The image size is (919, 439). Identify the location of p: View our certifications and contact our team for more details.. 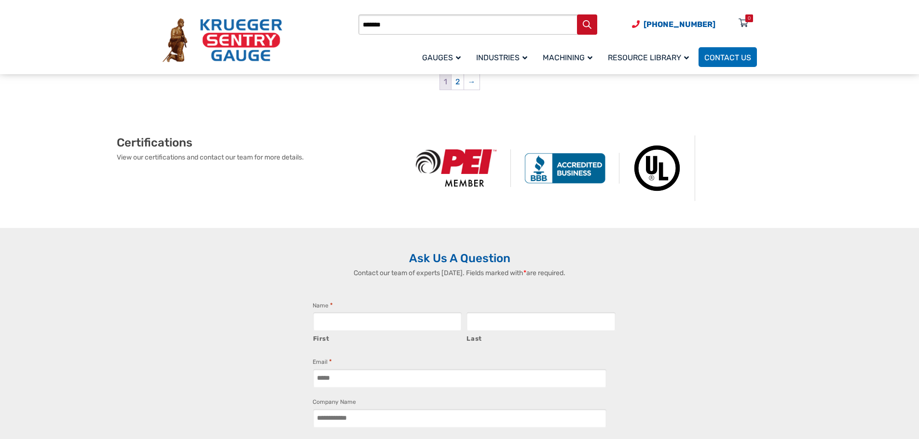
(259, 157).